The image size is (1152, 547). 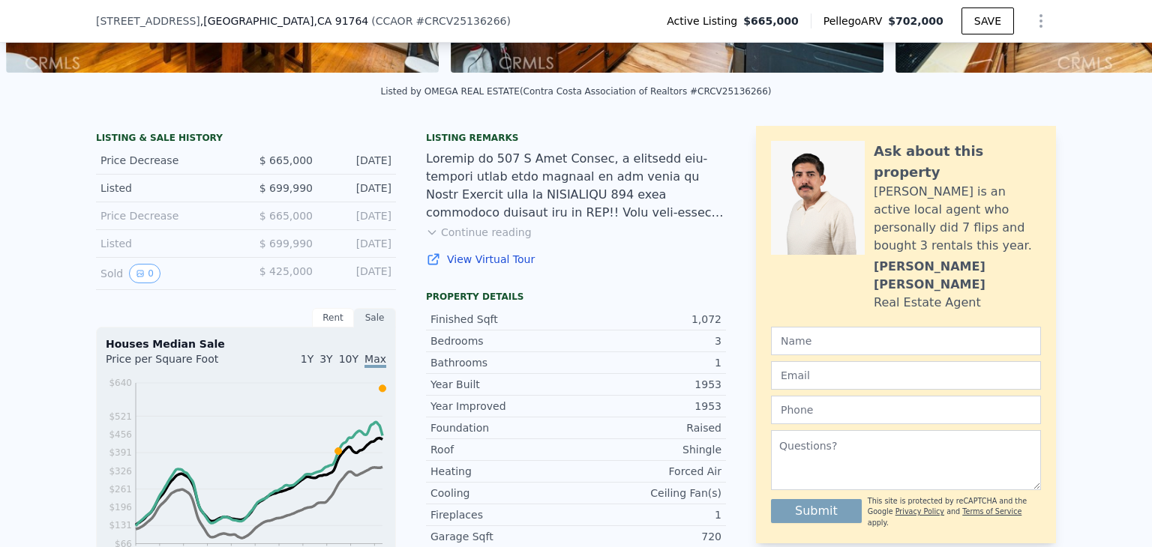 I want to click on input: Phone, so click(x=906, y=410).